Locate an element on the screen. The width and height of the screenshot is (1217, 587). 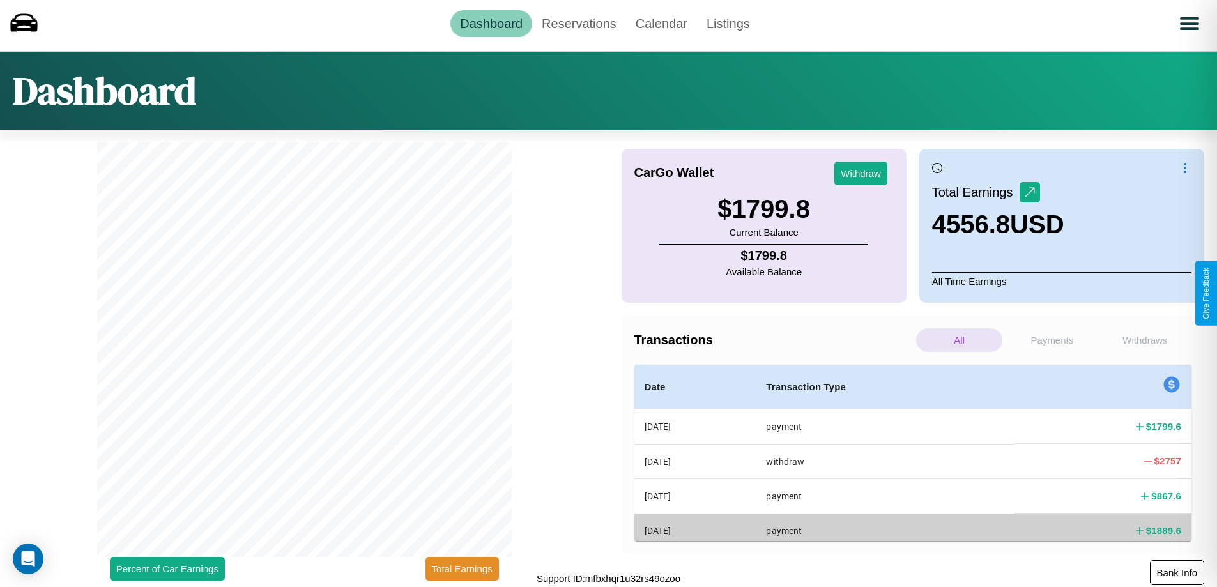
h4: $ 1799.6 is located at coordinates (1163, 426).